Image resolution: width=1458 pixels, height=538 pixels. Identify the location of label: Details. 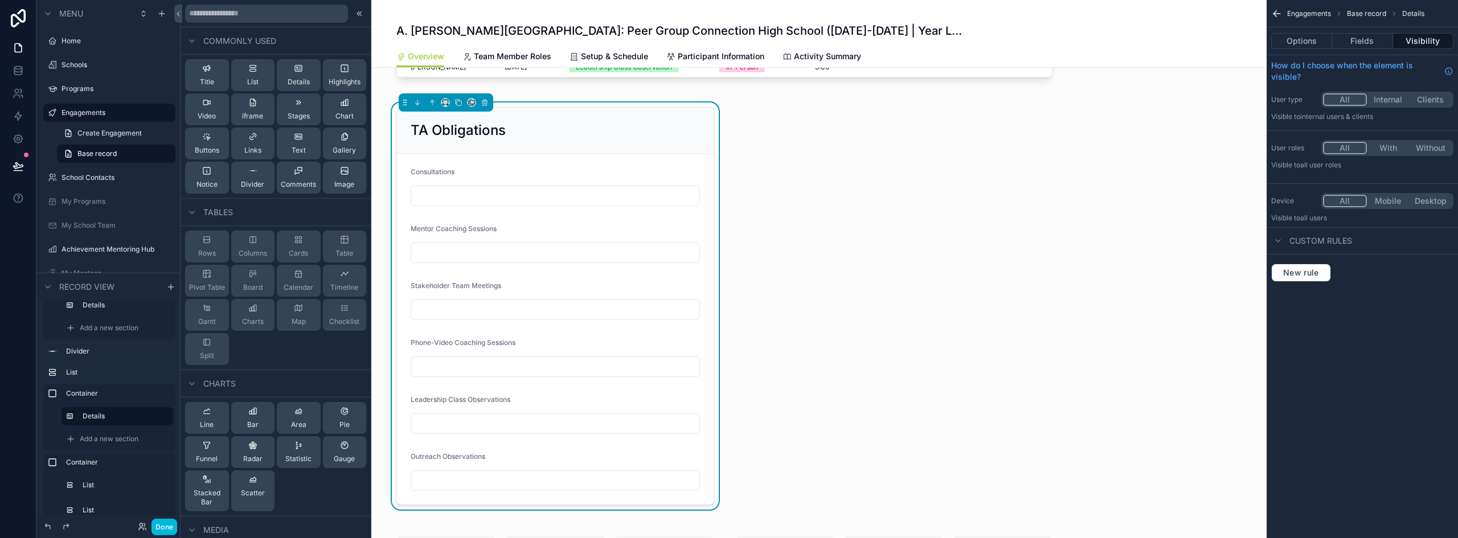
(123, 416).